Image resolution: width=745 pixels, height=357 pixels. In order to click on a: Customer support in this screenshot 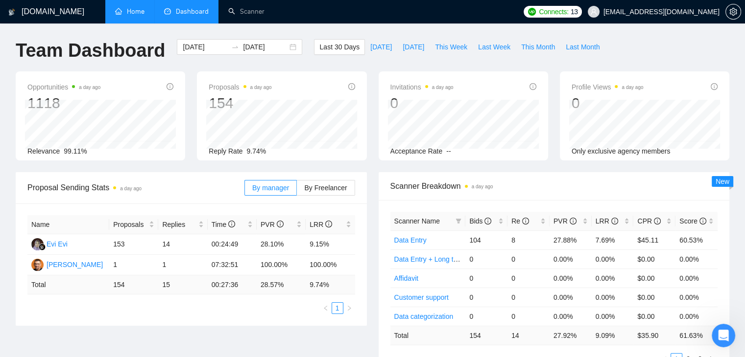, I will do `click(421, 298)`.